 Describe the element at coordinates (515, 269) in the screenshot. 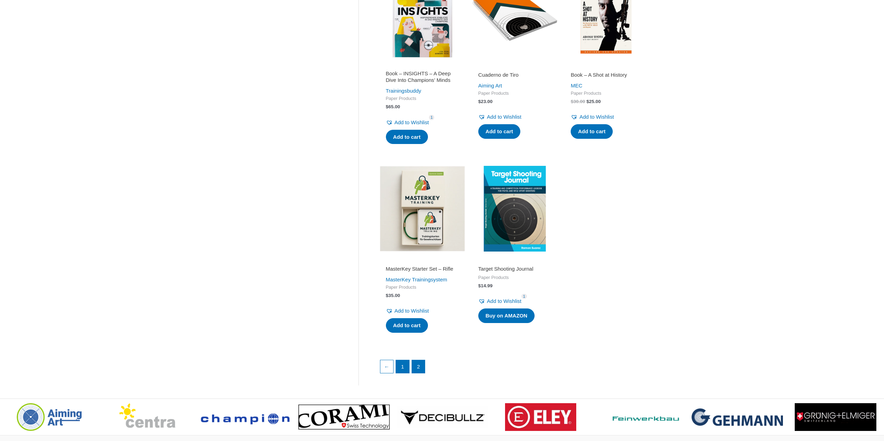

I see `h2: Target Shooting Journal` at that location.